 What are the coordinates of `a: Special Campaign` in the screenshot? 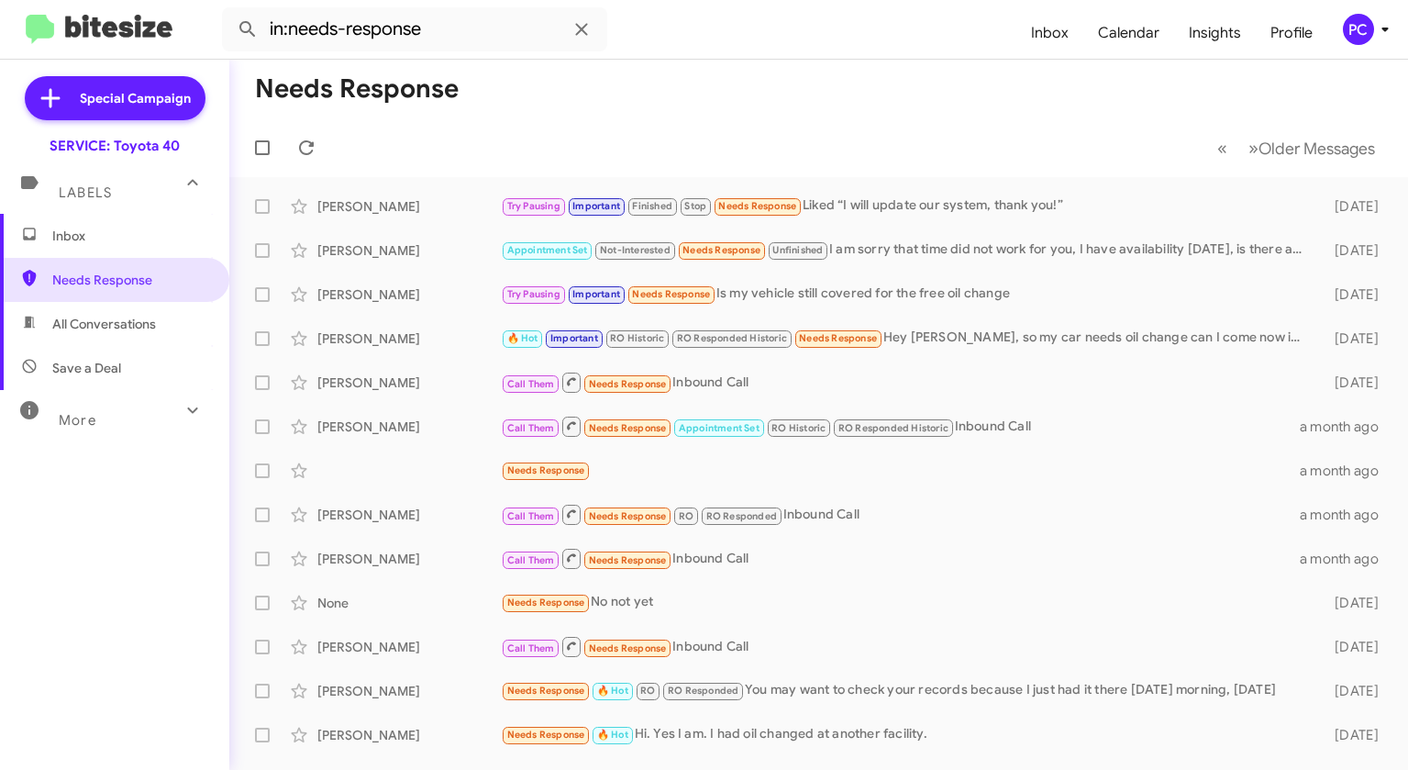 It's located at (115, 98).